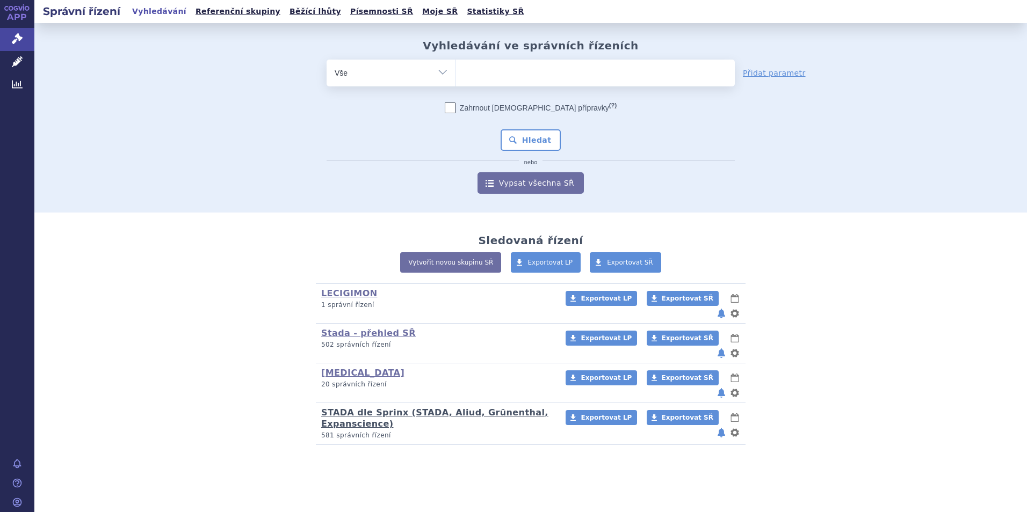 This screenshot has height=512, width=1027. I want to click on h2: Sledovaná řízení, so click(530, 241).